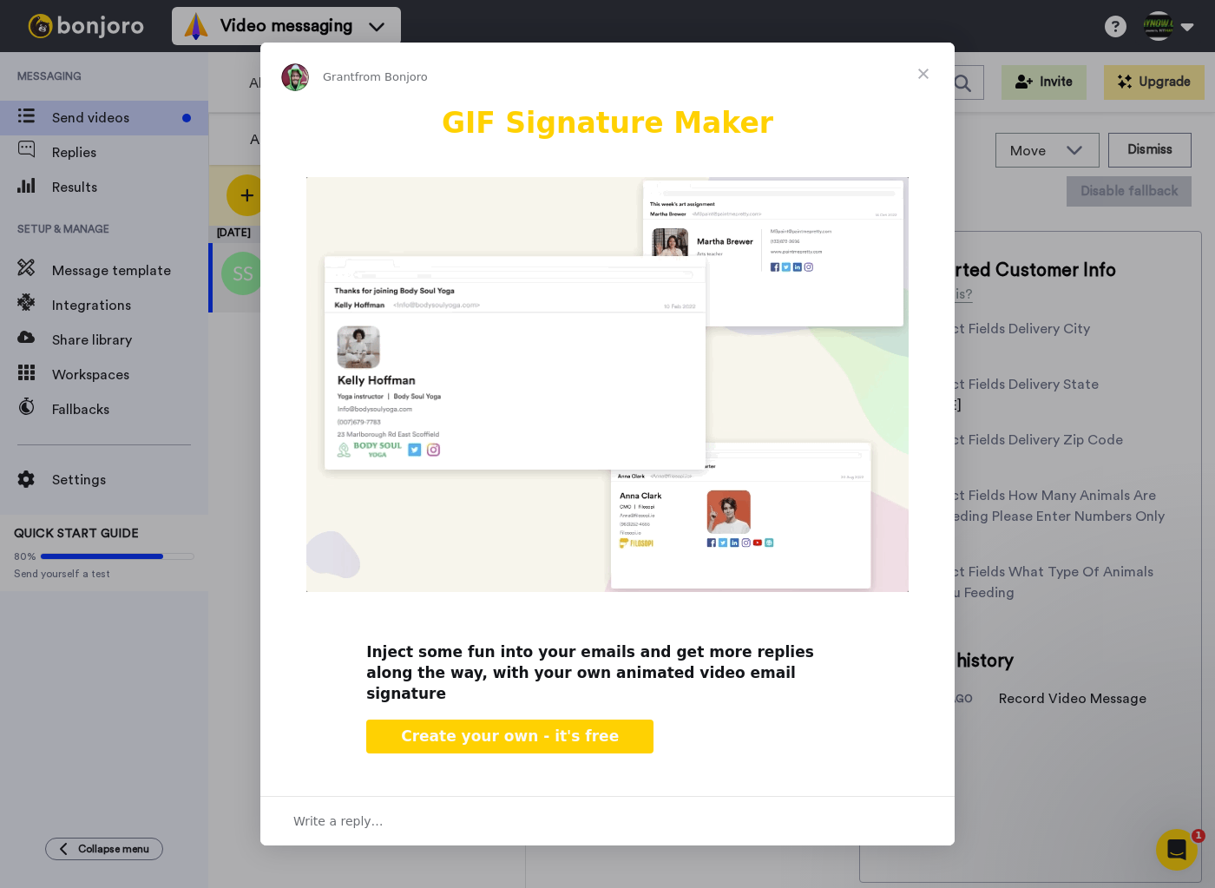 The image size is (1215, 888). I want to click on a: Create your own - it's free, so click(509, 737).